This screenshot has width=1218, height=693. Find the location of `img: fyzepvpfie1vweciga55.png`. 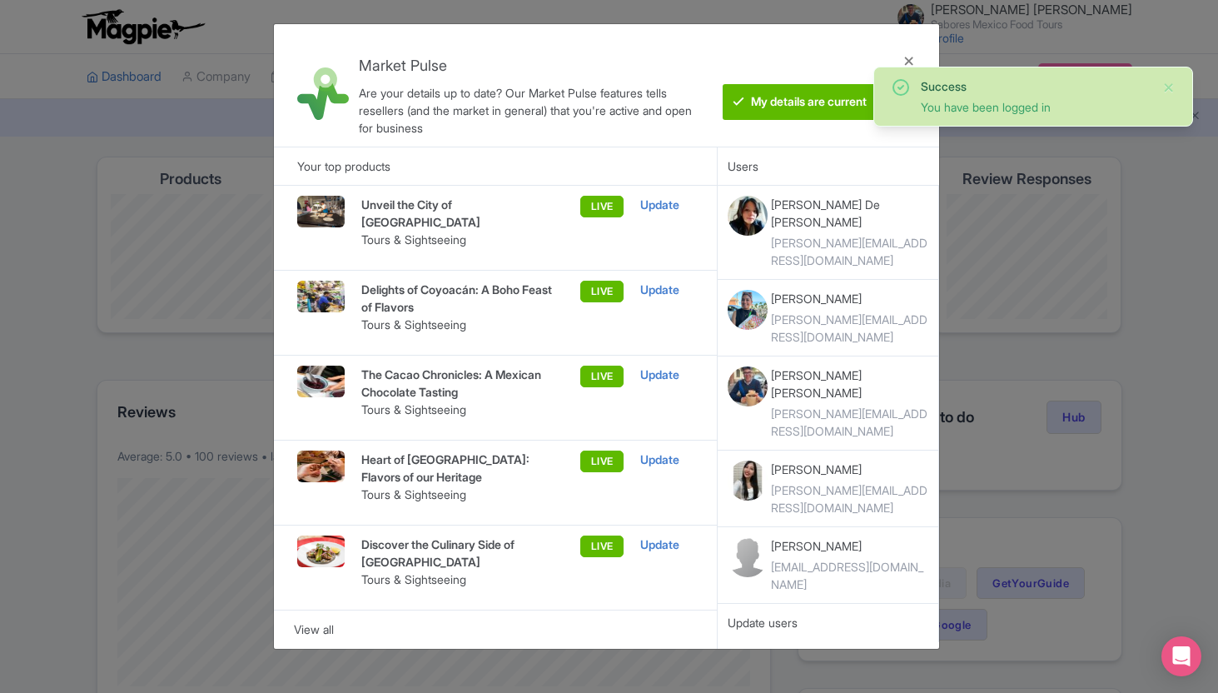

img: fyzepvpfie1vweciga55.png is located at coordinates (748, 310).